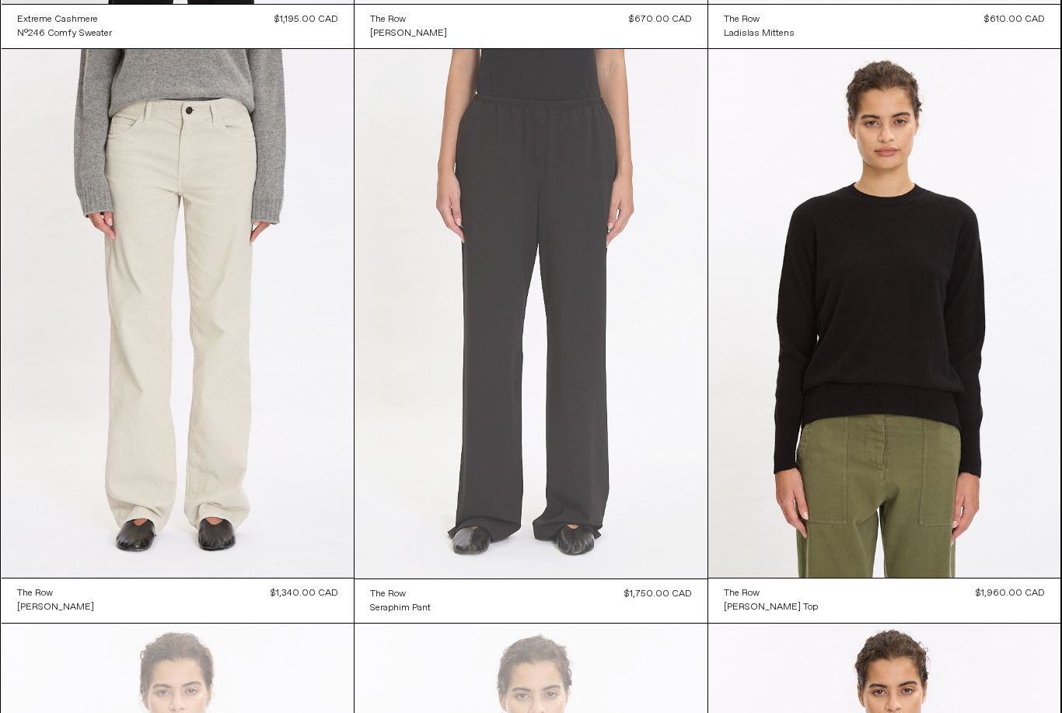 This screenshot has height=713, width=1062. I want to click on a: N°246 Comfy Sweater, so click(65, 33).